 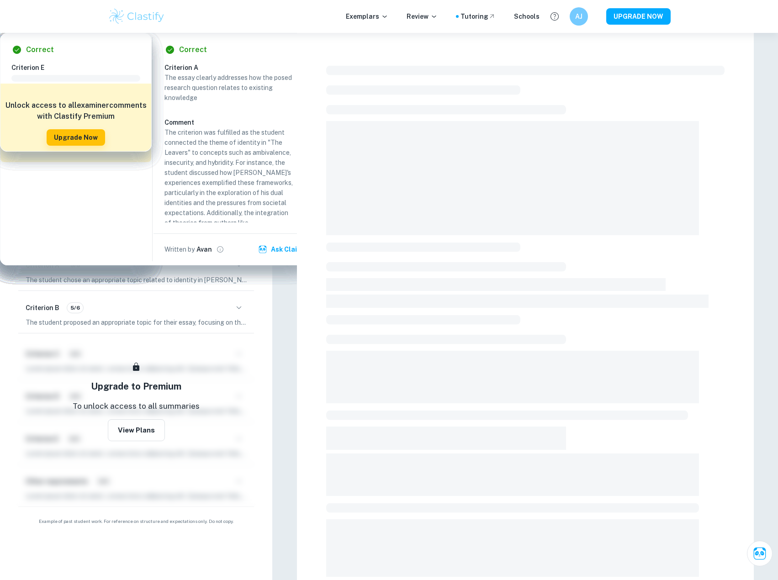 I want to click on button: AJ, so click(x=579, y=16).